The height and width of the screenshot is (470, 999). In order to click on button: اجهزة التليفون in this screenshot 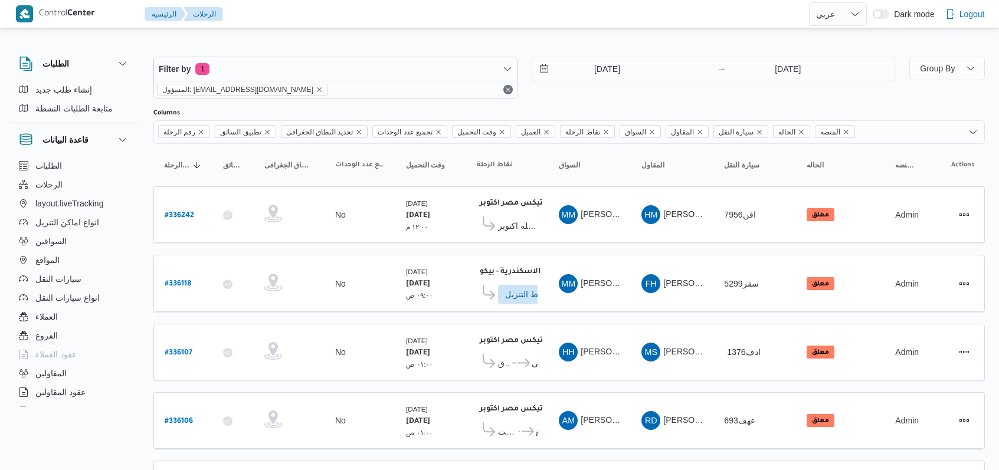, I will do `click(74, 411)`.